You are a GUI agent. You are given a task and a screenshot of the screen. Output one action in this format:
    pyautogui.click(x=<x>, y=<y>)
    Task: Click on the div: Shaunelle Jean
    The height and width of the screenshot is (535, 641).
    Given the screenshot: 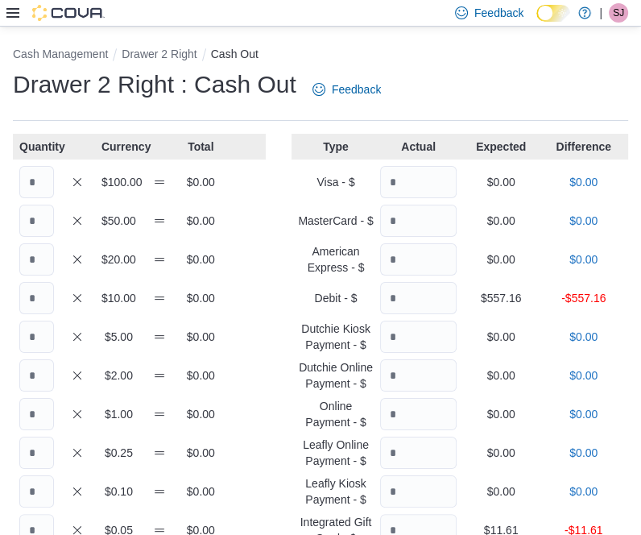 What is the action you would take?
    pyautogui.click(x=618, y=13)
    